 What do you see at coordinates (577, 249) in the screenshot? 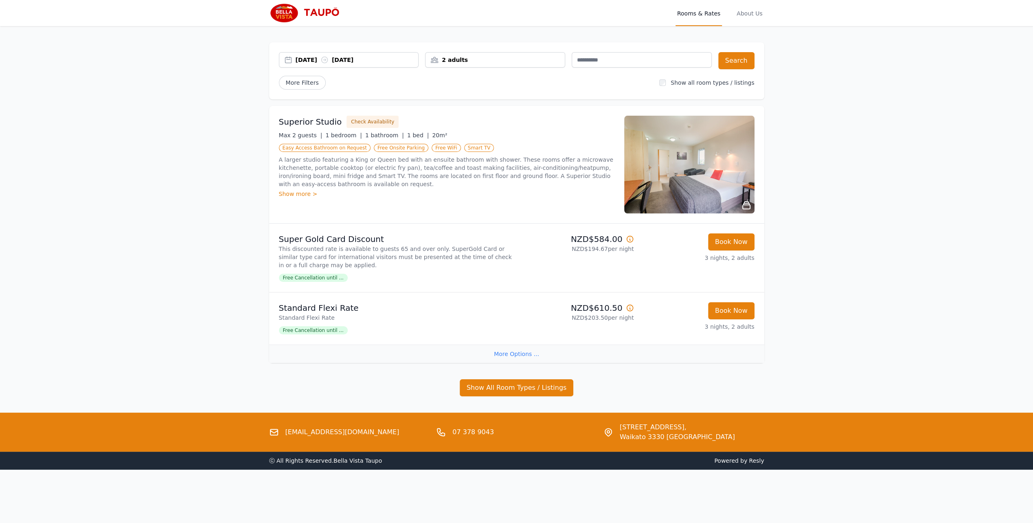
I see `p: NZD$194.67 per night` at bounding box center [577, 249].